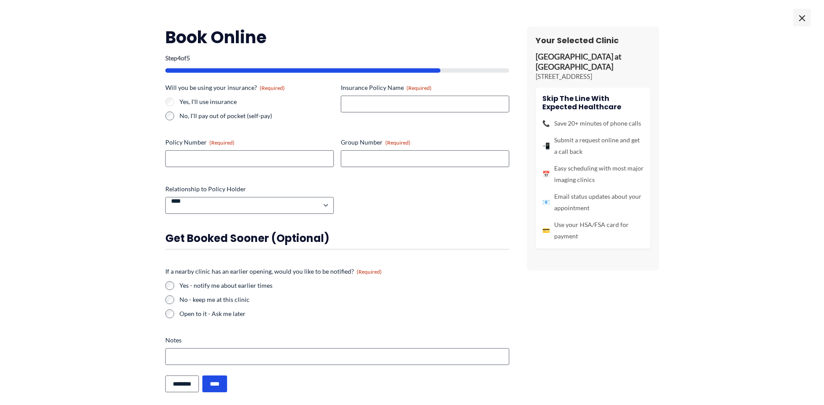 This screenshot has height=405, width=824. Describe the element at coordinates (337, 58) in the screenshot. I see `p: Step of` at that location.